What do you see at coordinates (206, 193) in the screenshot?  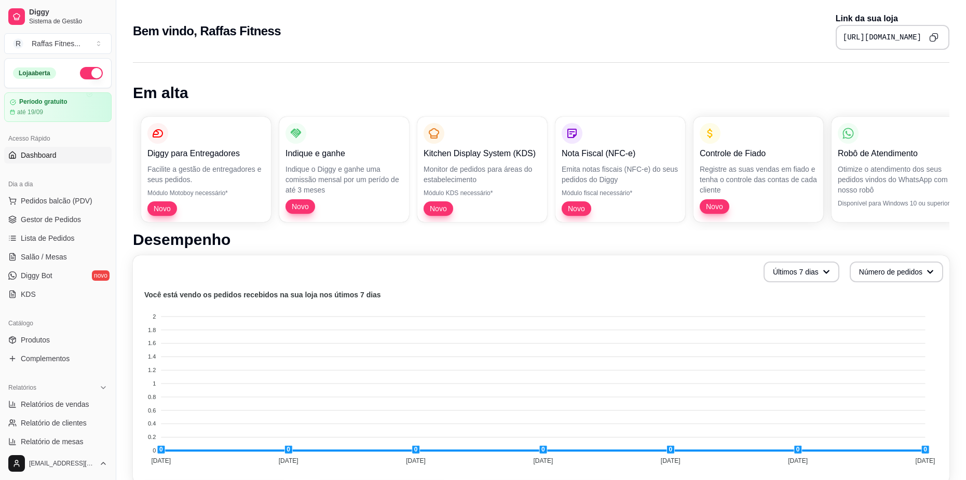 I see `p: Módulo Motoboy necessário*` at bounding box center [206, 193].